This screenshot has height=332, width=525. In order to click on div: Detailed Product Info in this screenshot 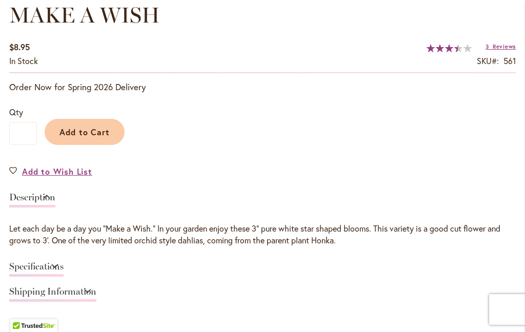, I will do `click(262, 247)`.